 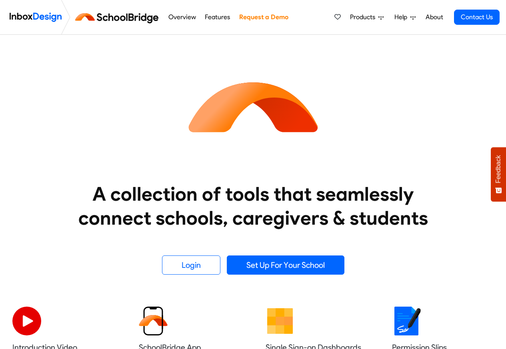 I want to click on a: Contact Us, so click(x=477, y=17).